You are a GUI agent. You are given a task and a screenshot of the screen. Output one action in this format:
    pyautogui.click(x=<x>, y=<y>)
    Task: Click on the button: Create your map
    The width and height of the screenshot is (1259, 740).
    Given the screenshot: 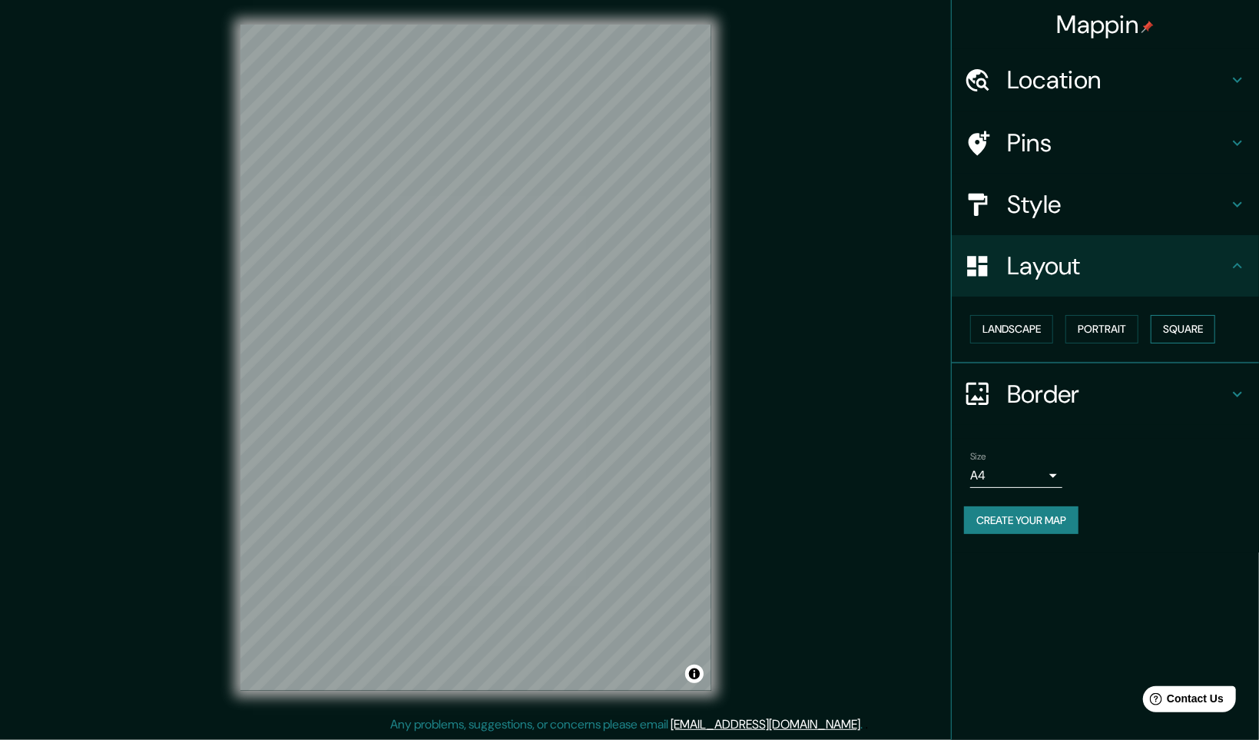 What is the action you would take?
    pyautogui.click(x=1021, y=520)
    